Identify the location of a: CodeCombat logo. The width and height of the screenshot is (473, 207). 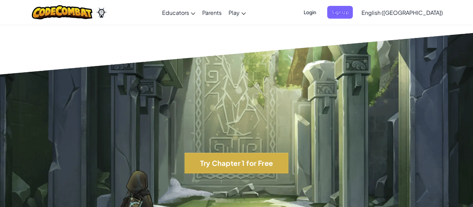
(62, 12).